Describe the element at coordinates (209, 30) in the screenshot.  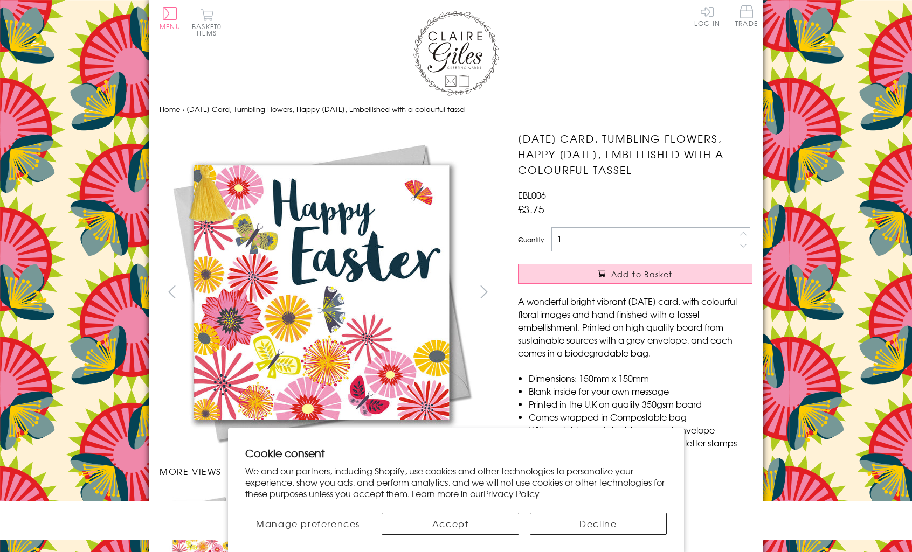
I see `span: 0 items` at that location.